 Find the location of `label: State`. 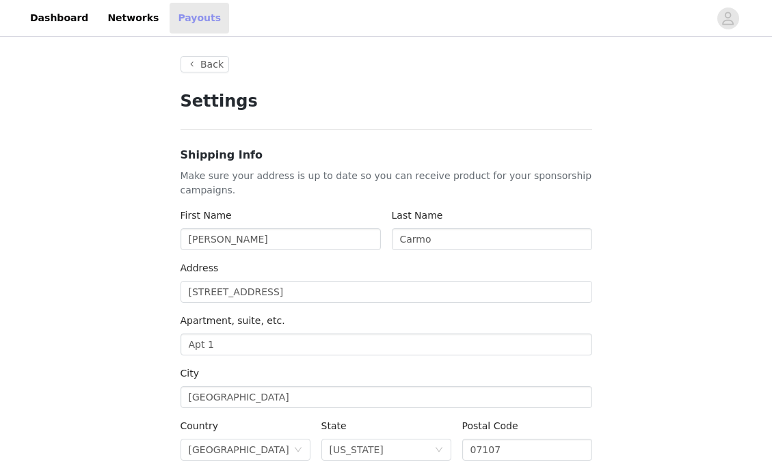

label: State is located at coordinates (334, 426).